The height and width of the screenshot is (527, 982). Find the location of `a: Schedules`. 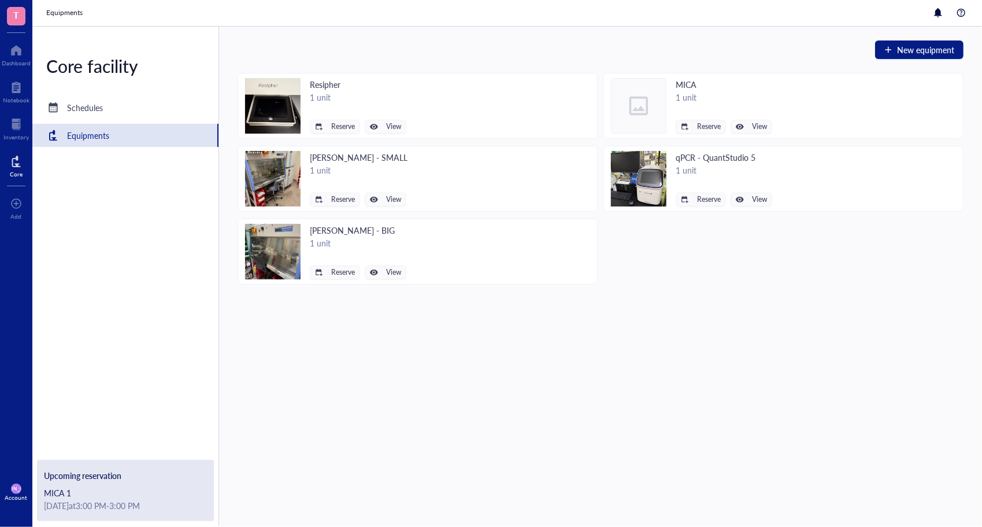

a: Schedules is located at coordinates (125, 108).